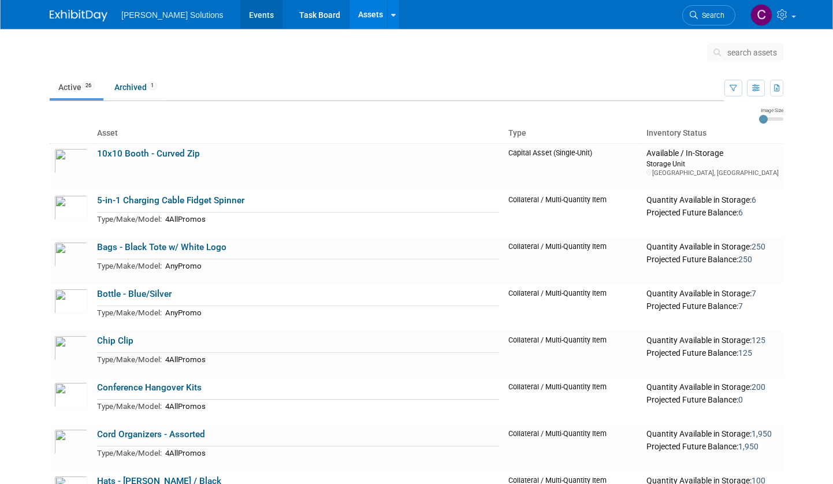  What do you see at coordinates (572, 133) in the screenshot?
I see `th: Type` at bounding box center [572, 133].